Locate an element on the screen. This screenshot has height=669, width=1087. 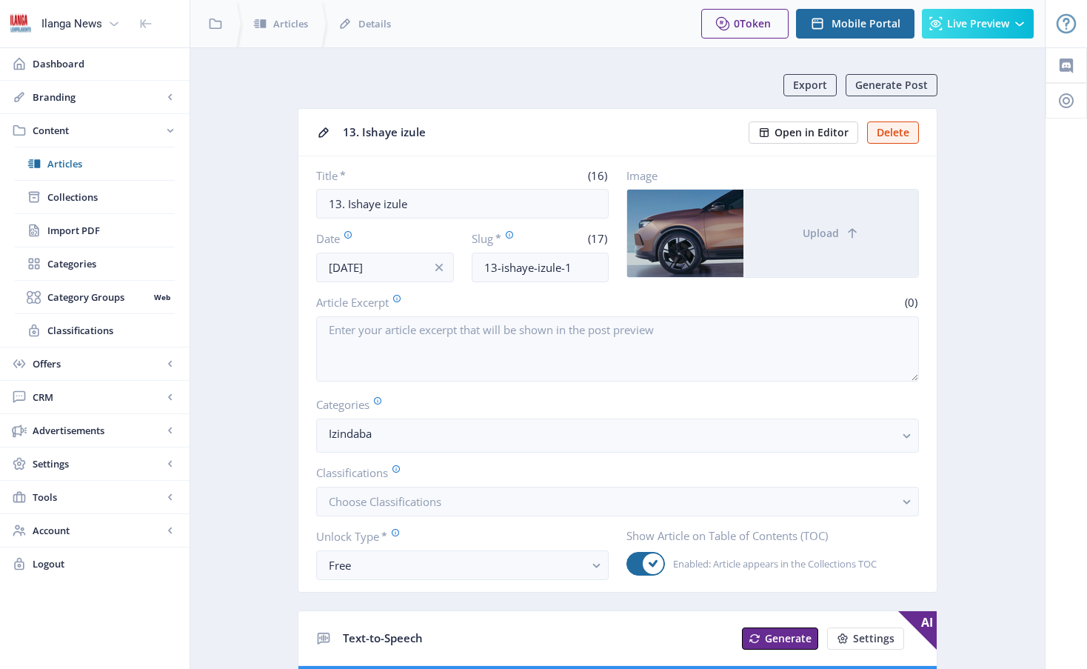
div: Free is located at coordinates (456, 565).